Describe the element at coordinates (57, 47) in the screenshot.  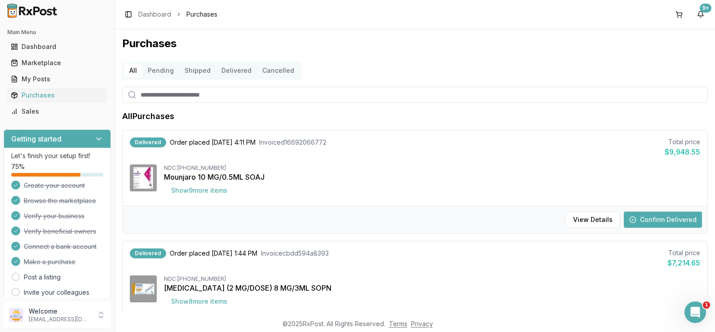
I see `div: Dashboard` at that location.